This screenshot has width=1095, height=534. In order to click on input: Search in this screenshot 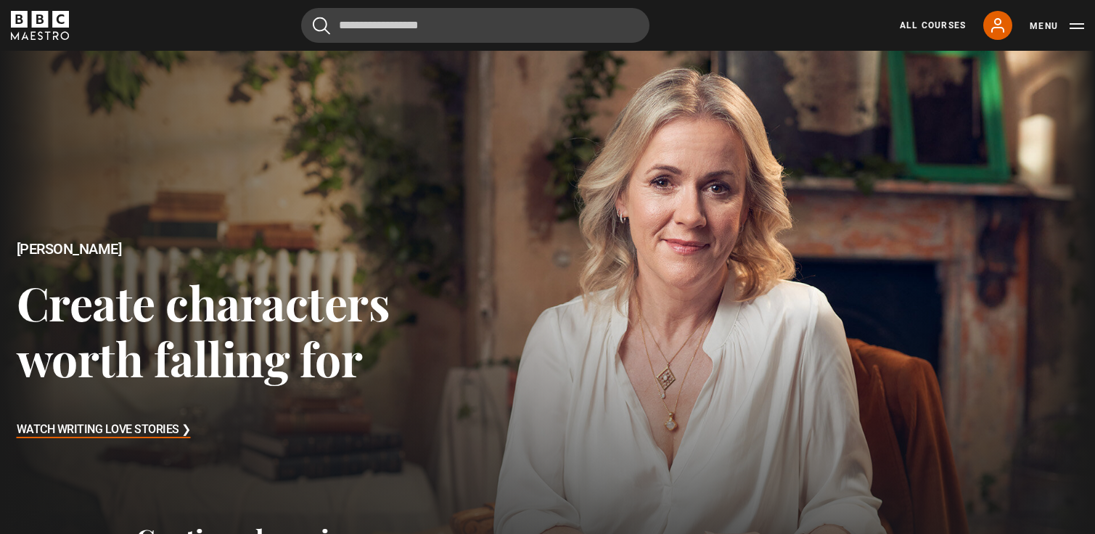, I will do `click(475, 25)`.